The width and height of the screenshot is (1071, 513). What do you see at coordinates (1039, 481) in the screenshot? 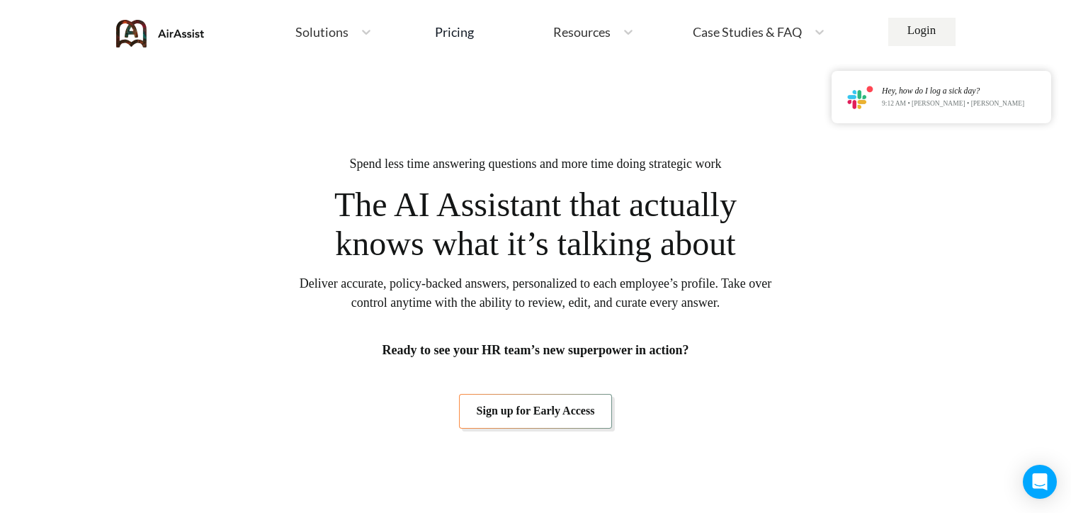
I see `div: Open Intercom Messenger` at bounding box center [1039, 481].